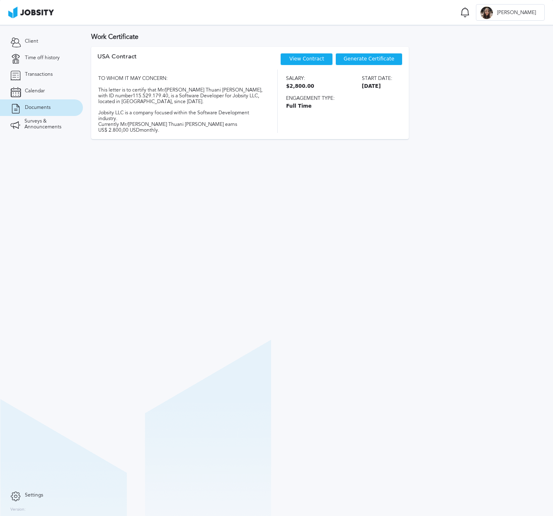  I want to click on span: Time off history, so click(42, 58).